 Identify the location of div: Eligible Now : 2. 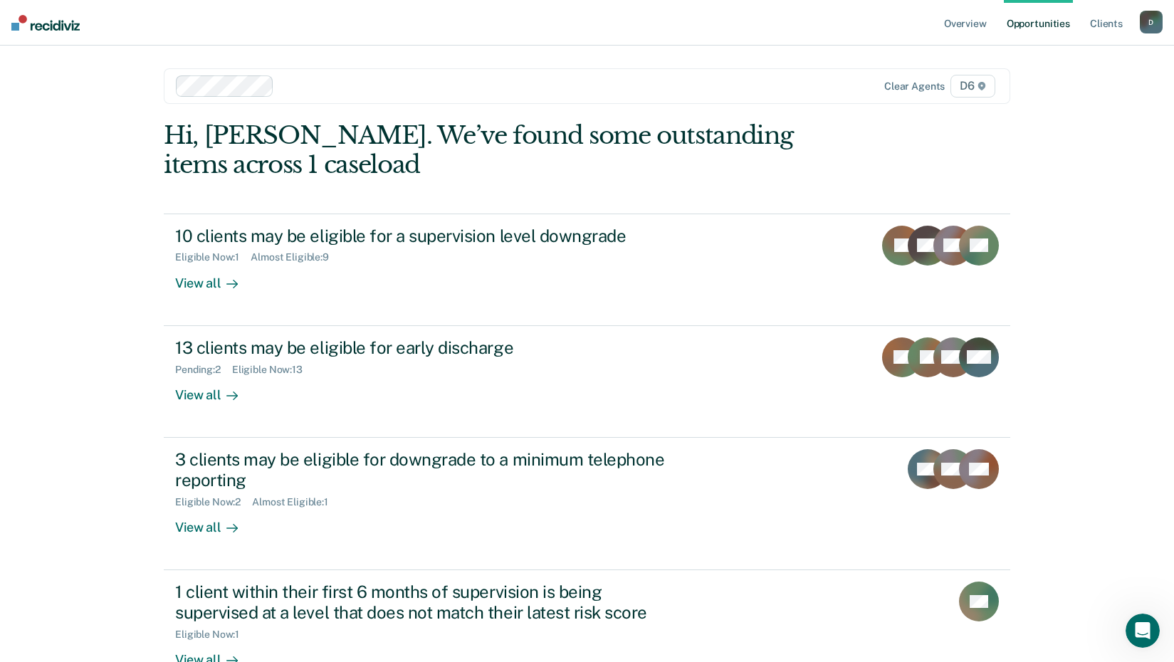
(214, 502).